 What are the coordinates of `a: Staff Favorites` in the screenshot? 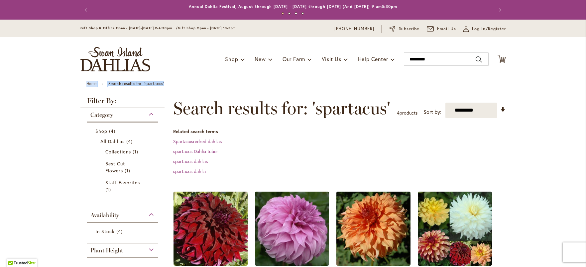 It's located at (123, 186).